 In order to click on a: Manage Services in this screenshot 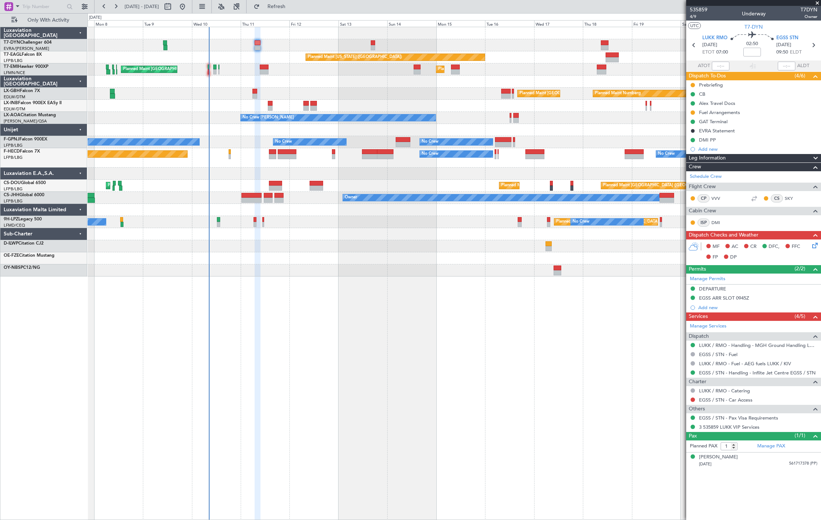, I will do `click(708, 326)`.